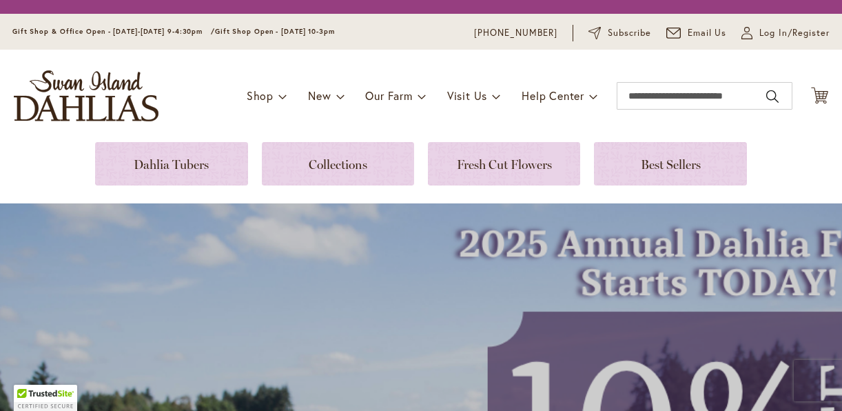 The width and height of the screenshot is (842, 411). What do you see at coordinates (553, 95) in the screenshot?
I see `span: Help Center` at bounding box center [553, 95].